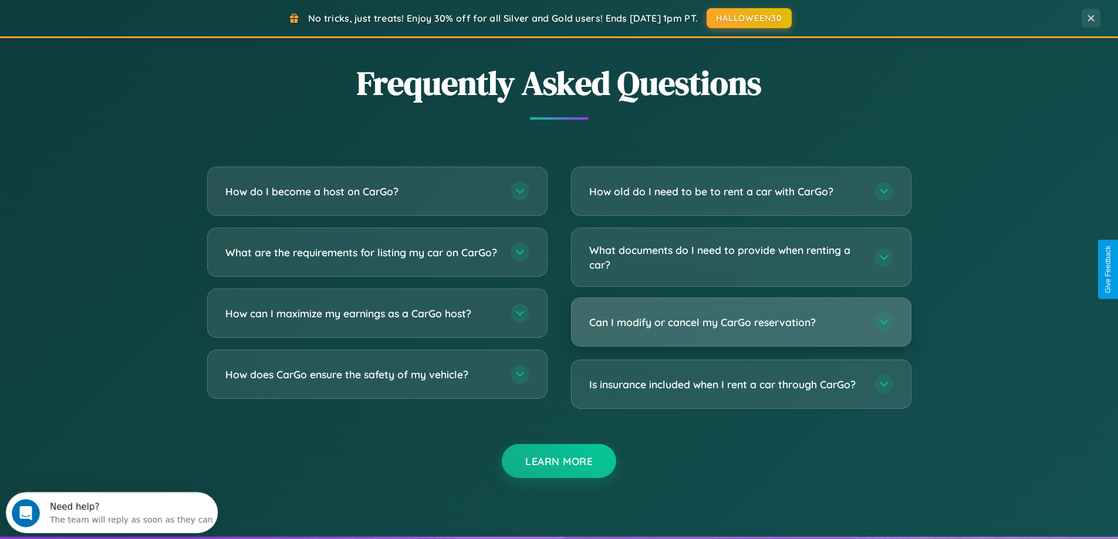  I want to click on div: Give Feedback, so click(1108, 269).